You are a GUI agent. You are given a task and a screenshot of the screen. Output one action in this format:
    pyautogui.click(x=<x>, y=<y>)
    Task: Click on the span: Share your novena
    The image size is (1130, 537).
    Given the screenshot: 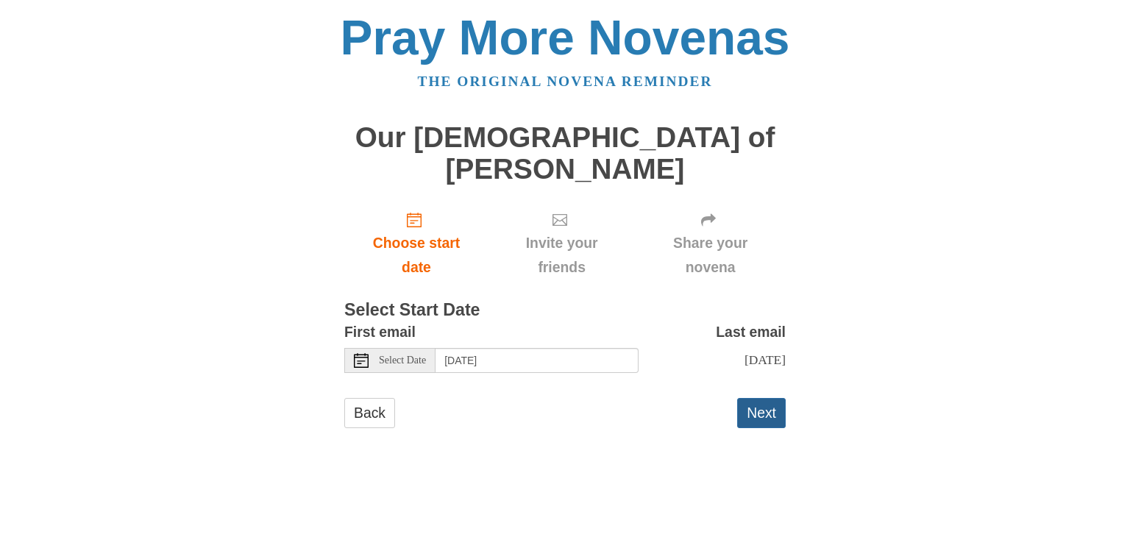 What is the action you would take?
    pyautogui.click(x=710, y=255)
    